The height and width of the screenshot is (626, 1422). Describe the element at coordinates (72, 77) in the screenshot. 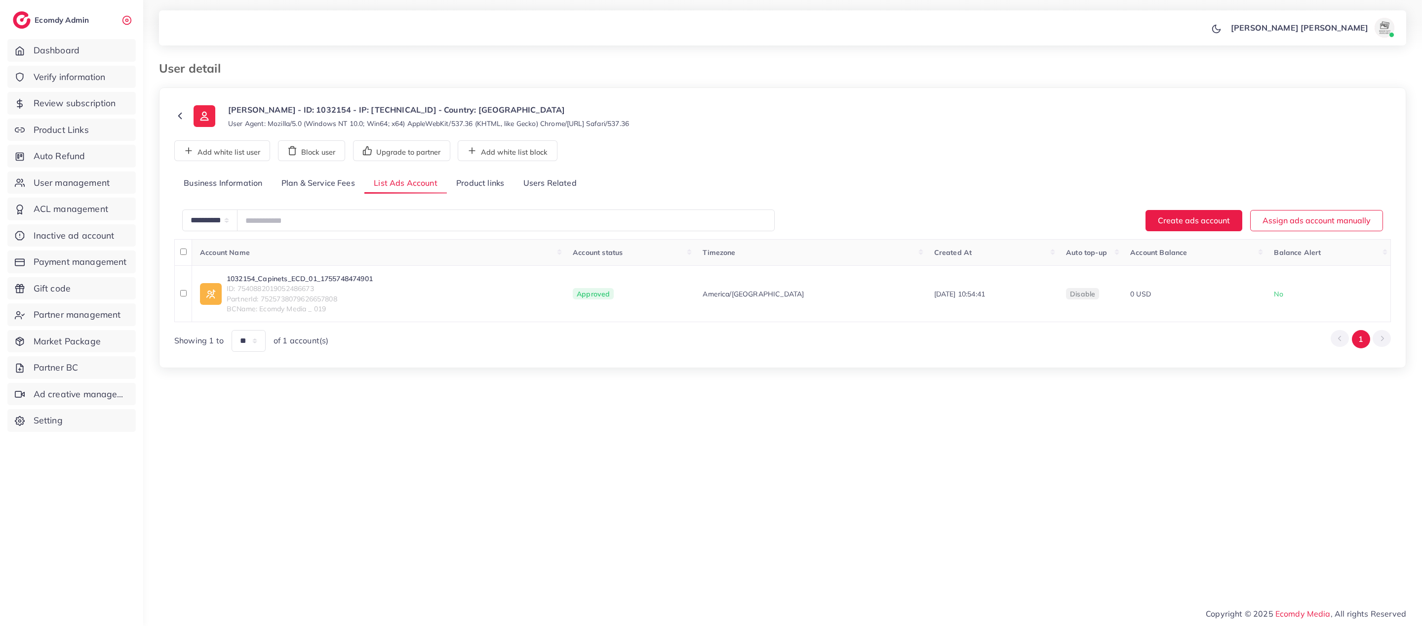

I see `a: Verify information` at that location.